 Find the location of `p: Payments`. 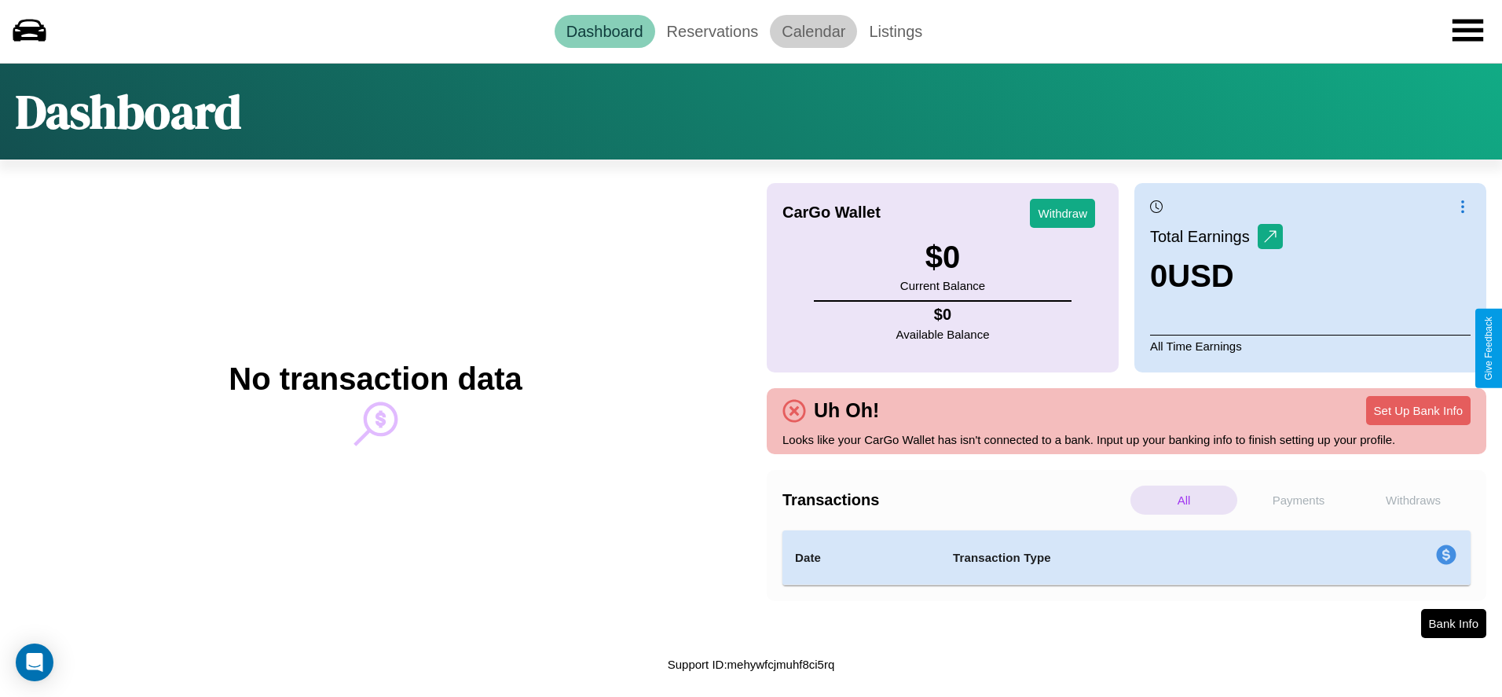

p: Payments is located at coordinates (1299, 500).